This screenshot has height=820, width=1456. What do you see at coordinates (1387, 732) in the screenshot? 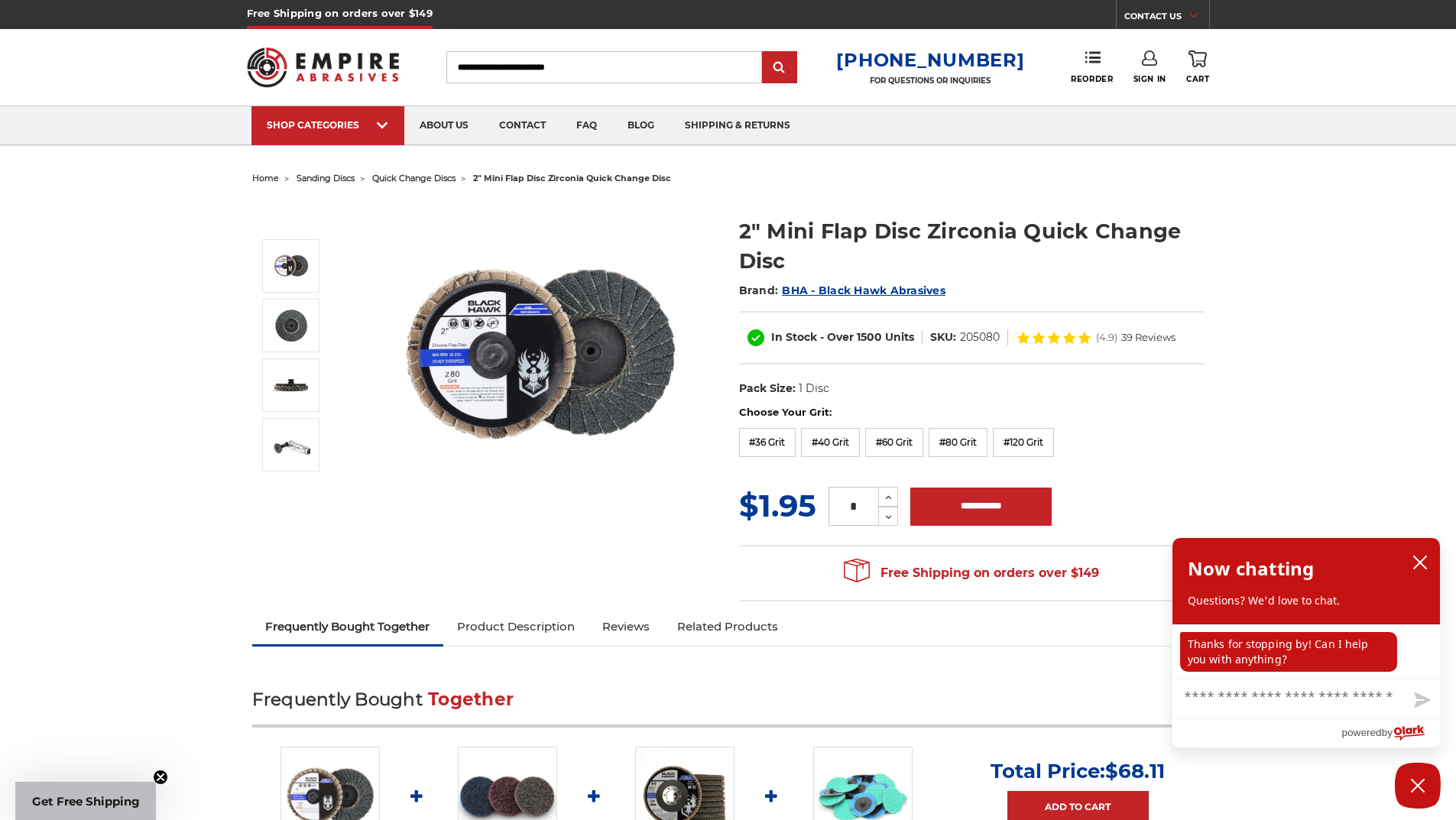
I see `span: by` at bounding box center [1387, 732].